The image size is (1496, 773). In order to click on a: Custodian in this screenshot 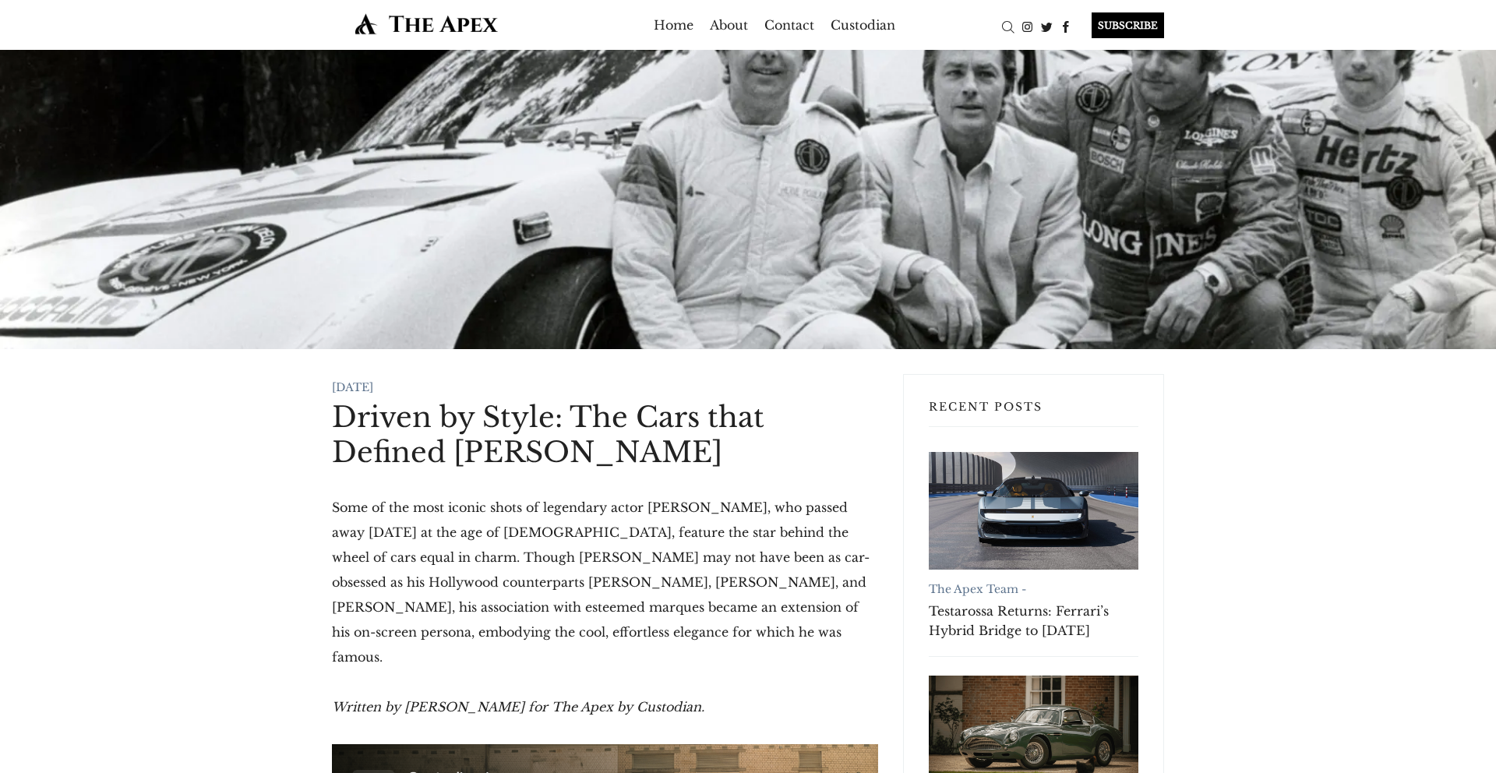, I will do `click(863, 25)`.